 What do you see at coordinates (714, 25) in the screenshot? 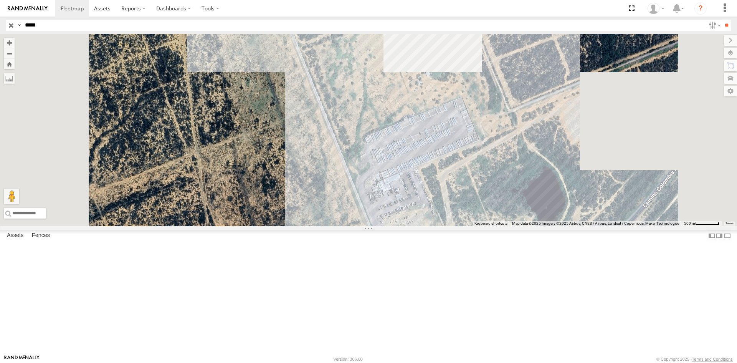
I see `label: Search Filter Options` at bounding box center [714, 25].